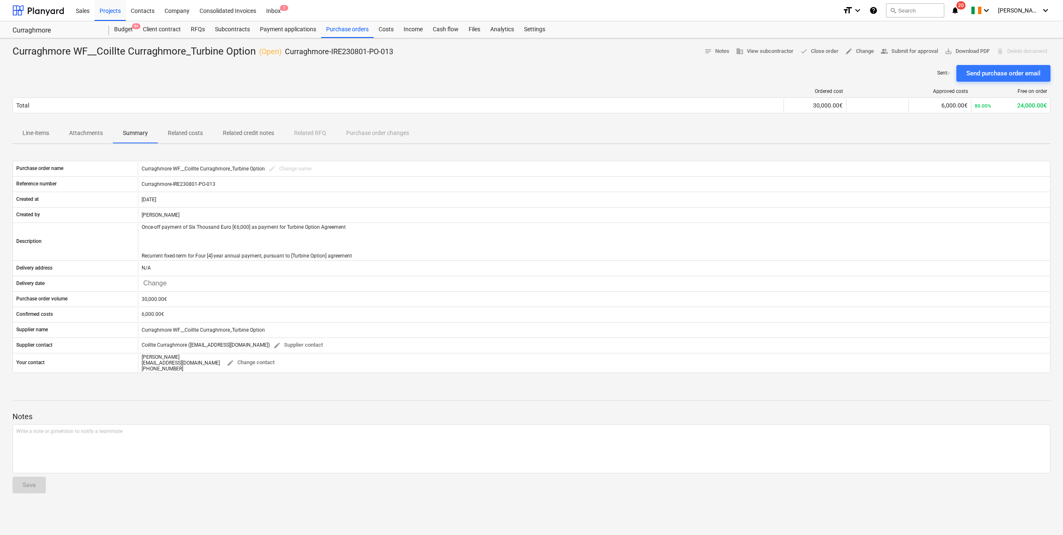 Image resolution: width=1063 pixels, height=535 pixels. What do you see at coordinates (248, 133) in the screenshot?
I see `p: Related credit notes` at bounding box center [248, 133].